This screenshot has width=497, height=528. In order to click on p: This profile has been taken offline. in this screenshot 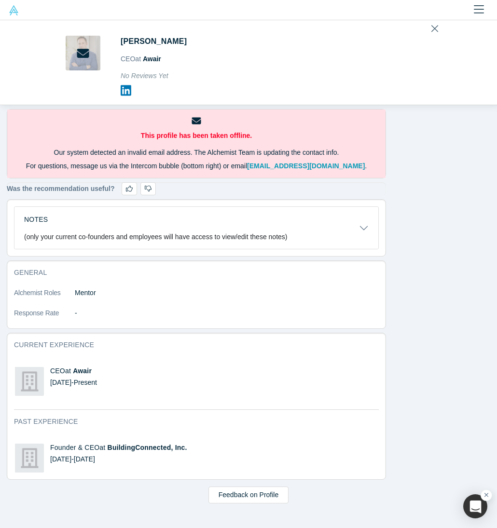, I will do `click(196, 136)`.